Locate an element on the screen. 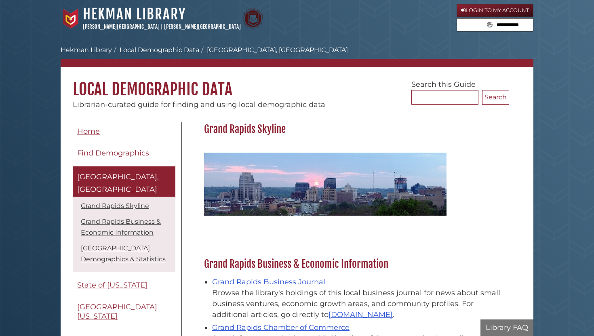 This screenshot has height=336, width=594. div: Browse the library's holdings of this local business journal for news about small business ventur... is located at coordinates (358, 304).